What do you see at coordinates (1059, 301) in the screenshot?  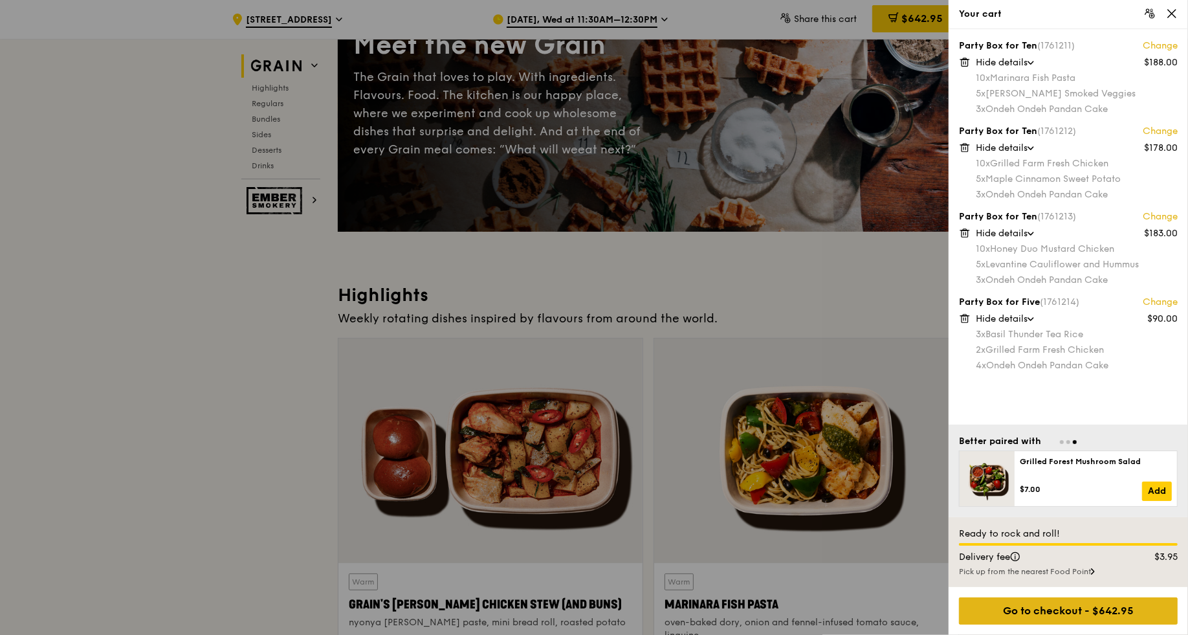 I see `span: (1761214)` at bounding box center [1059, 301].